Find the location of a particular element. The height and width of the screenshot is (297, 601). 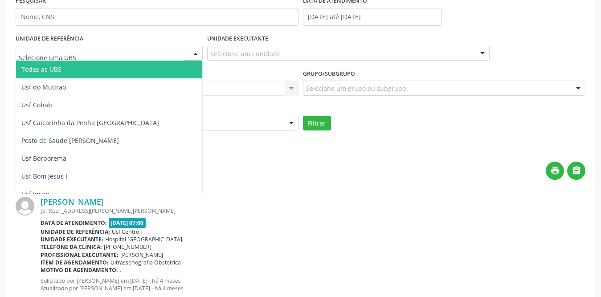

i: print is located at coordinates (555, 171).